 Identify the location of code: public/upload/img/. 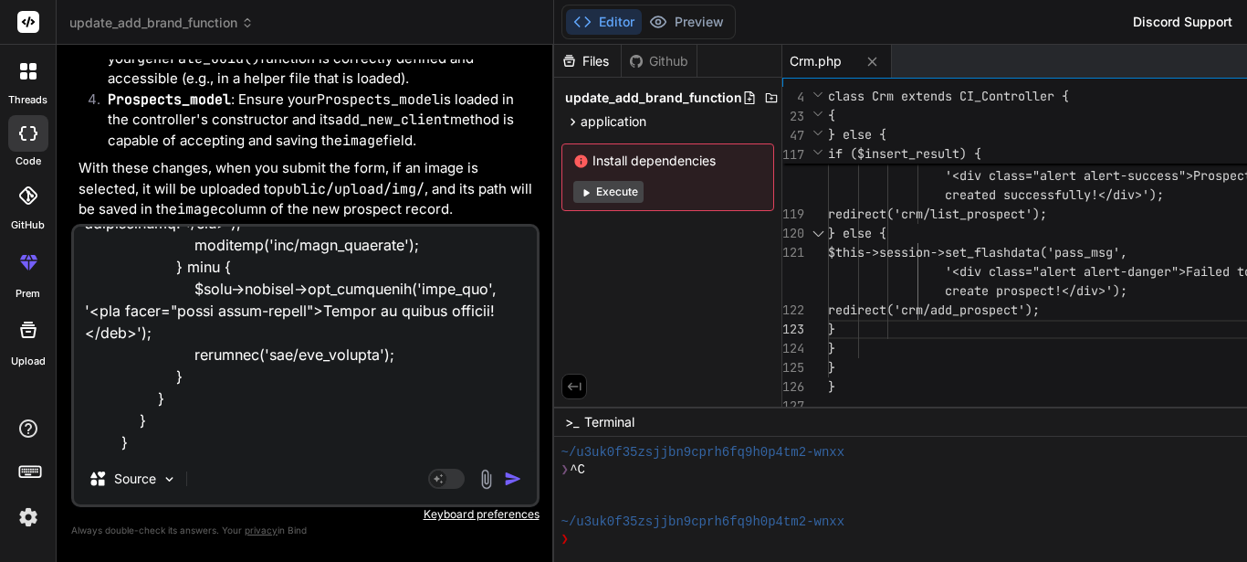
(351, 189).